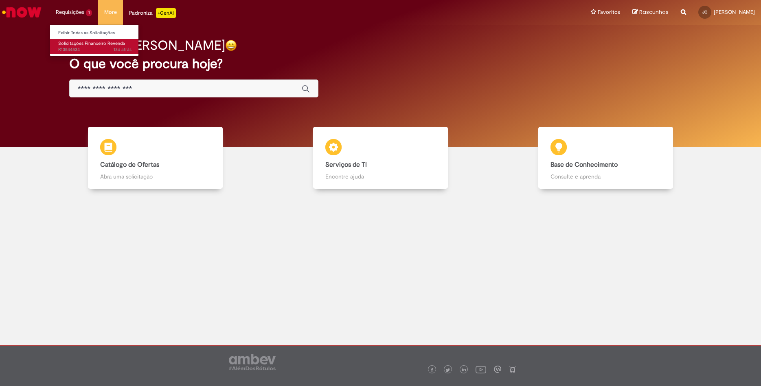  I want to click on span: Solicitações Financeiro Revenda, so click(92, 43).